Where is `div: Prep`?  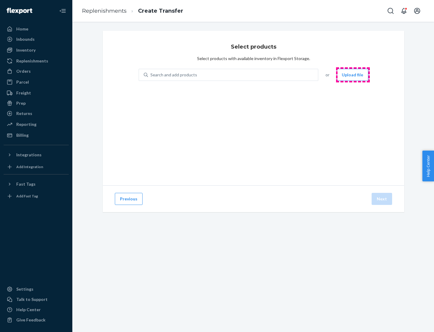 div: Prep is located at coordinates (21, 103).